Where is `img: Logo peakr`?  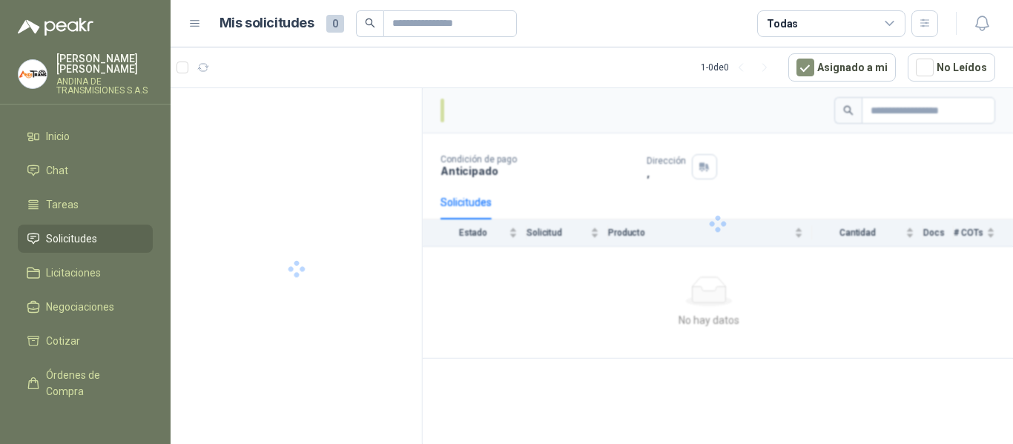 img: Logo peakr is located at coordinates (56, 27).